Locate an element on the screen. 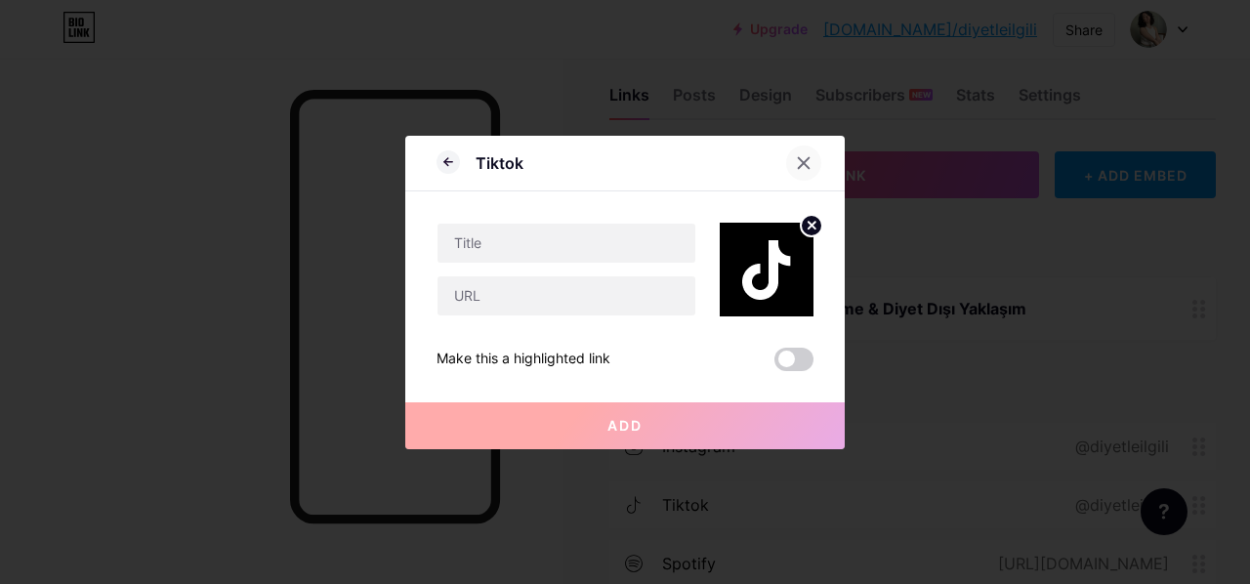 The width and height of the screenshot is (1250, 584). input: URL is located at coordinates (566, 296).